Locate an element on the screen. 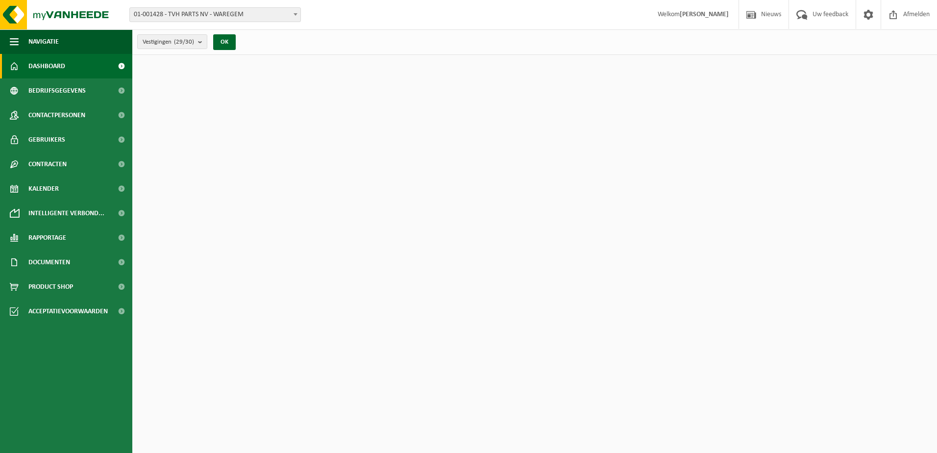 This screenshot has width=937, height=453. span: Bedrijfsgegevens is located at coordinates (57, 91).